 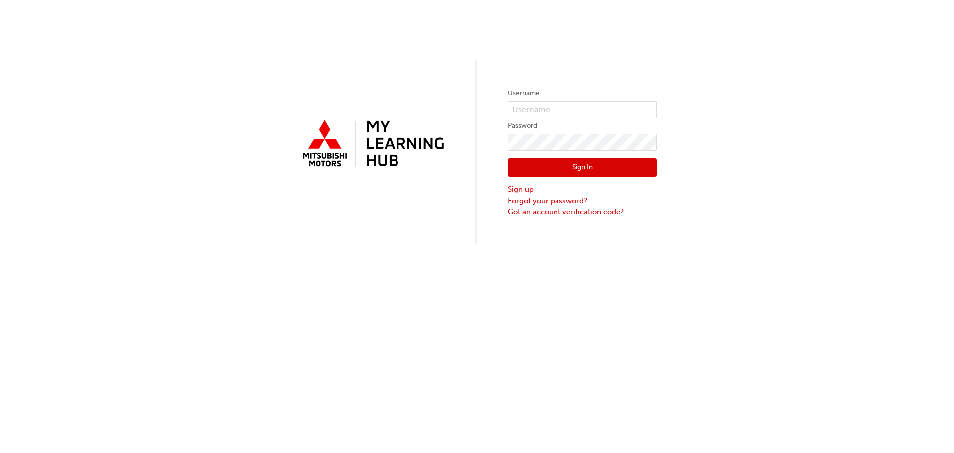 What do you see at coordinates (583, 167) in the screenshot?
I see `button: Sign In` at bounding box center [583, 167].